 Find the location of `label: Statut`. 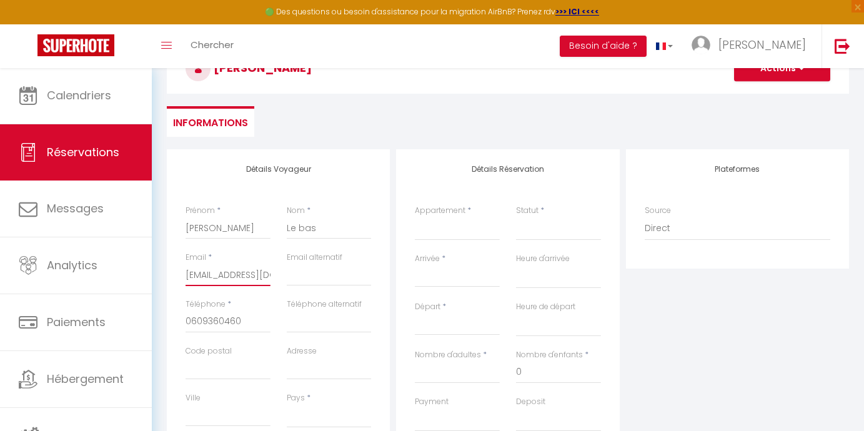

label: Statut is located at coordinates (527, 211).